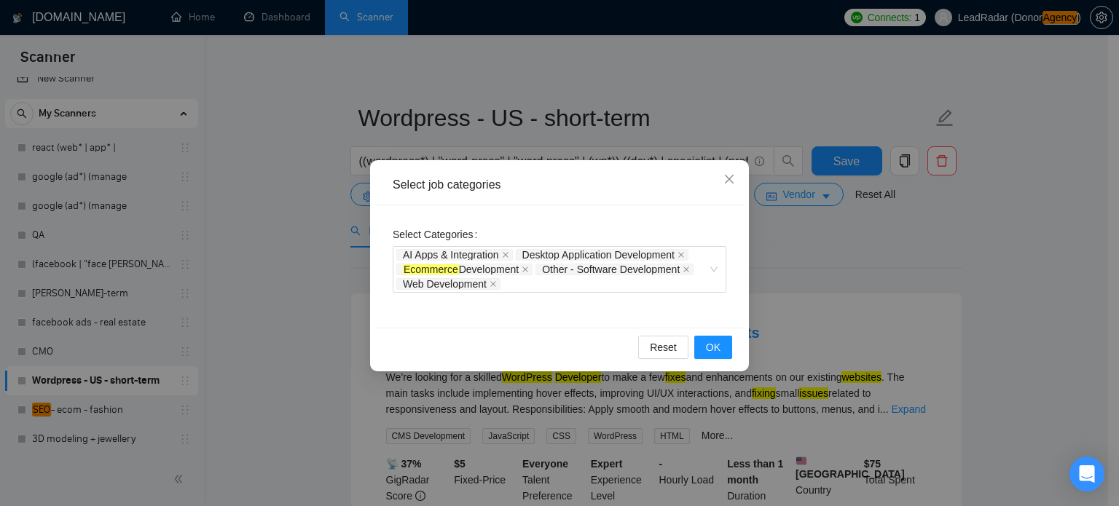  Describe the element at coordinates (559, 185) in the screenshot. I see `div: Select job categories` at that location.